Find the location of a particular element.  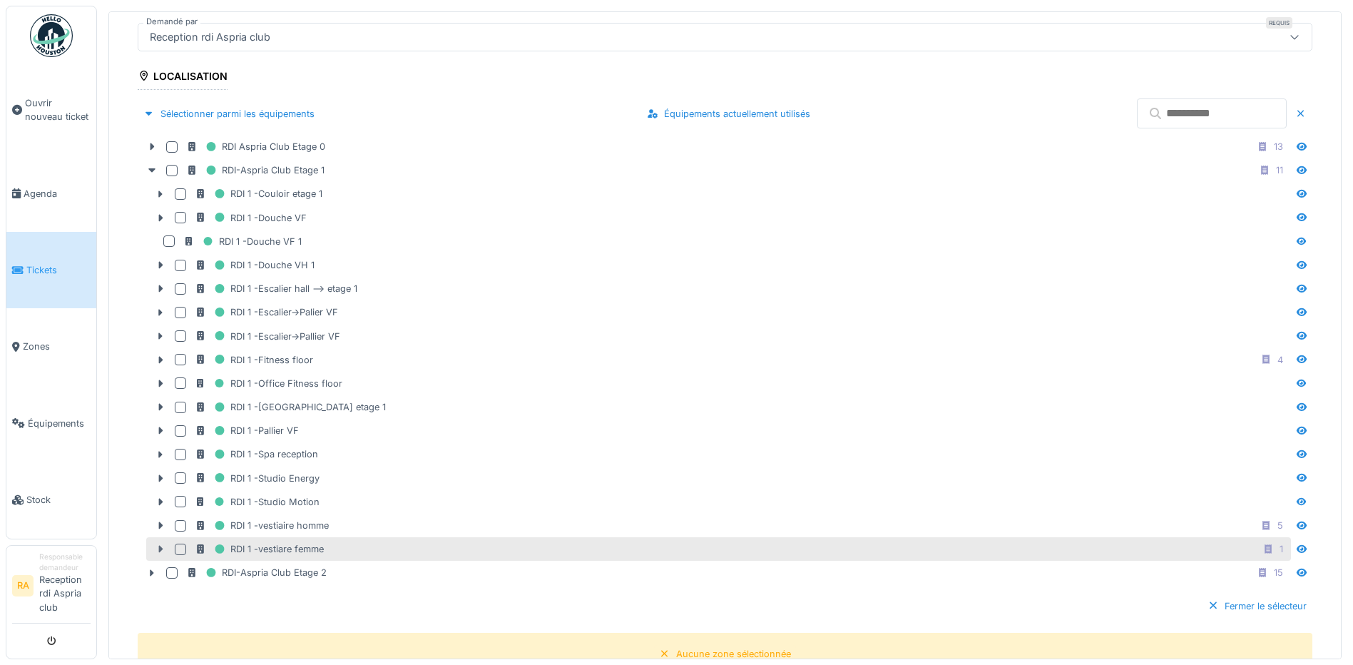

span: Zones is located at coordinates (56, 346).